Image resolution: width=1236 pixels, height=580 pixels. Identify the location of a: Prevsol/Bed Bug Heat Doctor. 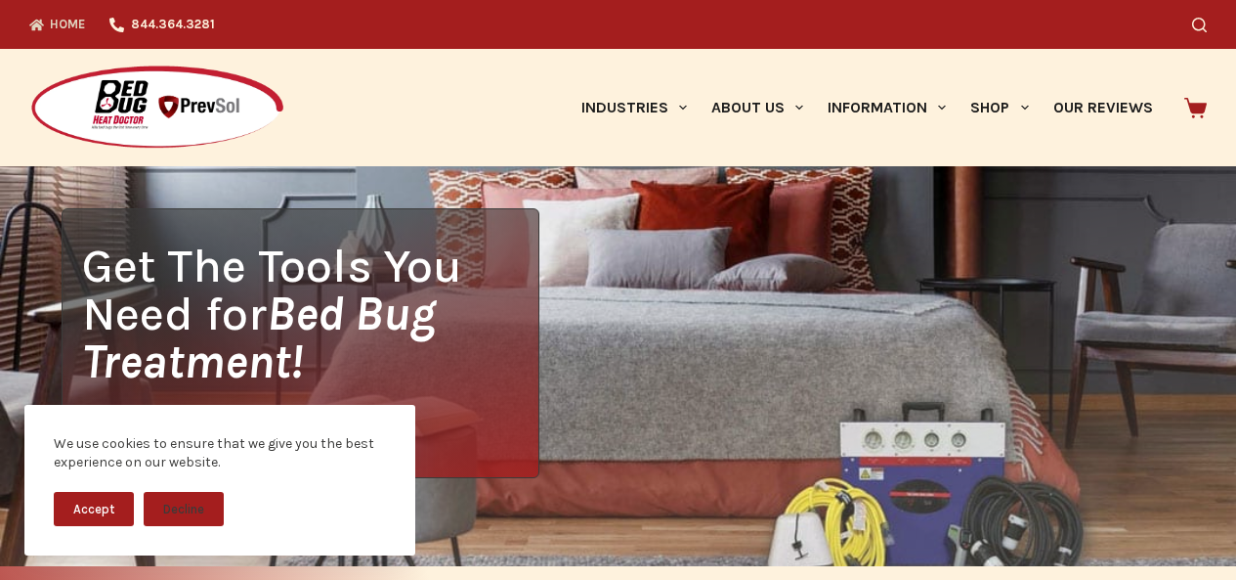
(157, 108).